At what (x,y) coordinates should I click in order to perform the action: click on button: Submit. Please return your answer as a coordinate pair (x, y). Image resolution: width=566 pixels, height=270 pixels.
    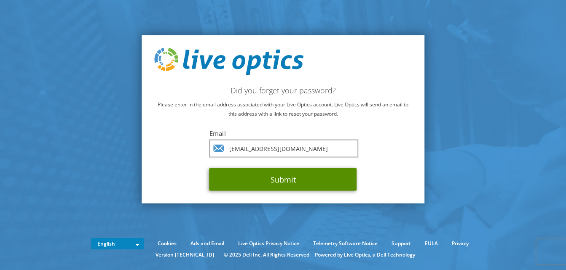
    Looking at the image, I should click on (283, 180).